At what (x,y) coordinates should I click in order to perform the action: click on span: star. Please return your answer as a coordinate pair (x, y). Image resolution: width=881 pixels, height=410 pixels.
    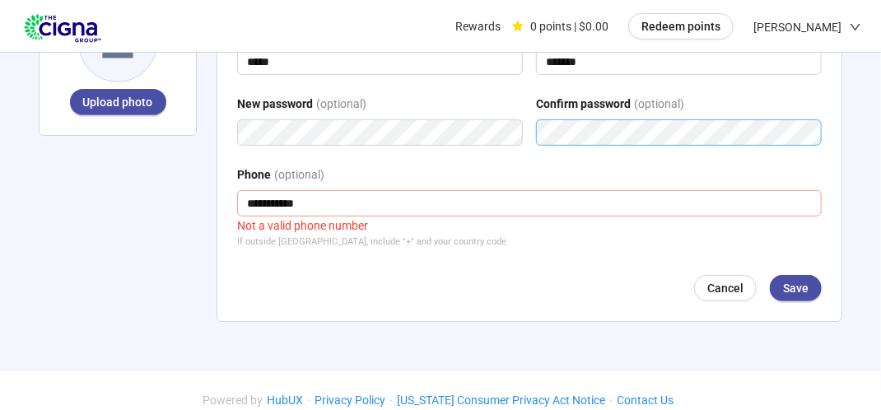
    Looking at the image, I should click on (518, 26).